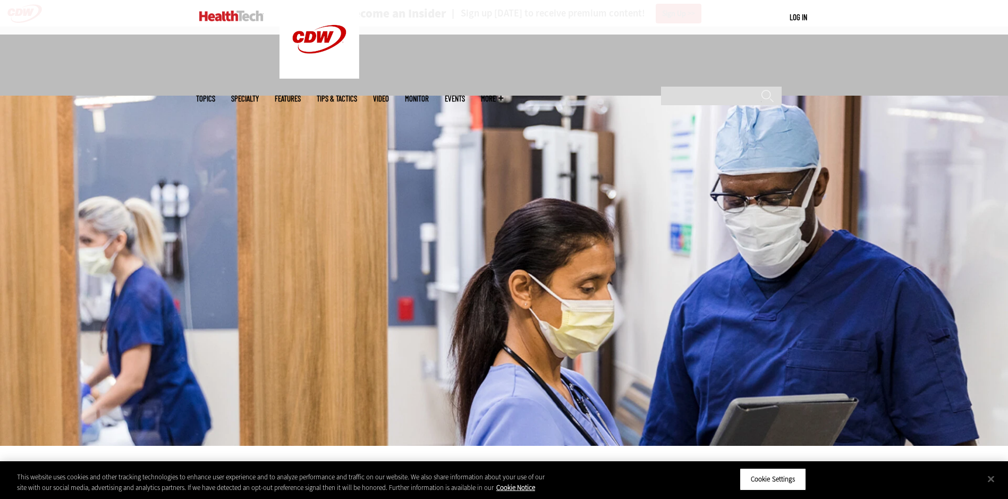 This screenshot has height=499, width=1008. Describe the element at coordinates (416, 98) in the screenshot. I see `a: MonITor` at that location.